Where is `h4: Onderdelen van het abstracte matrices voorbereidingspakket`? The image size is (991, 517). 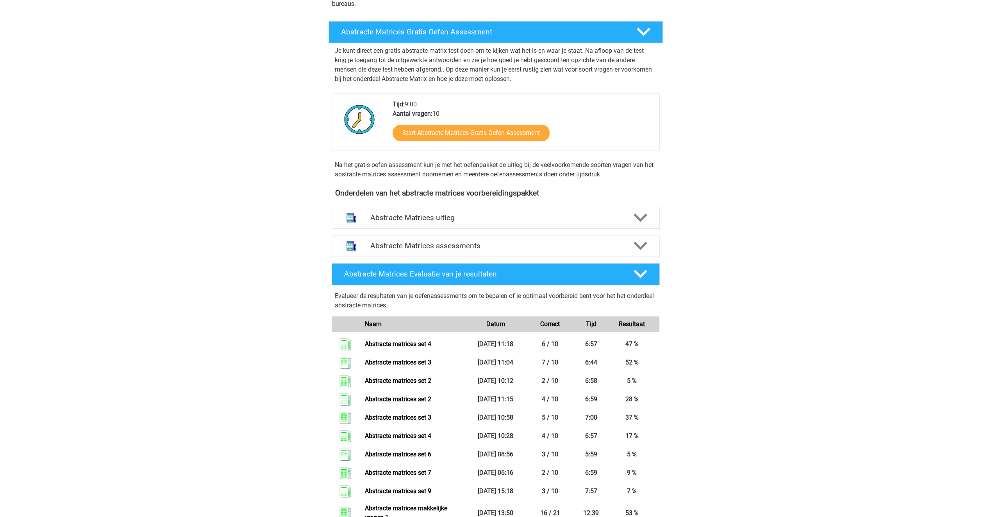 h4: Onderdelen van het abstracte matrices voorbereidingspakket is located at coordinates (496, 193).